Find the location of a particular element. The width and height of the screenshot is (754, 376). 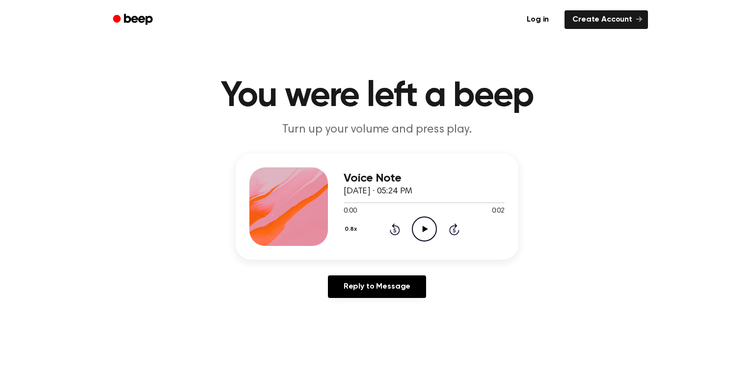

h1: You were left a beep is located at coordinates (377, 96).